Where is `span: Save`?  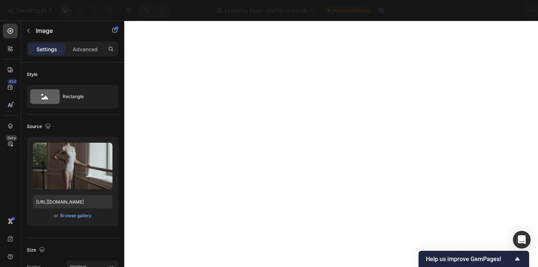 span: Save is located at coordinates (474, 10).